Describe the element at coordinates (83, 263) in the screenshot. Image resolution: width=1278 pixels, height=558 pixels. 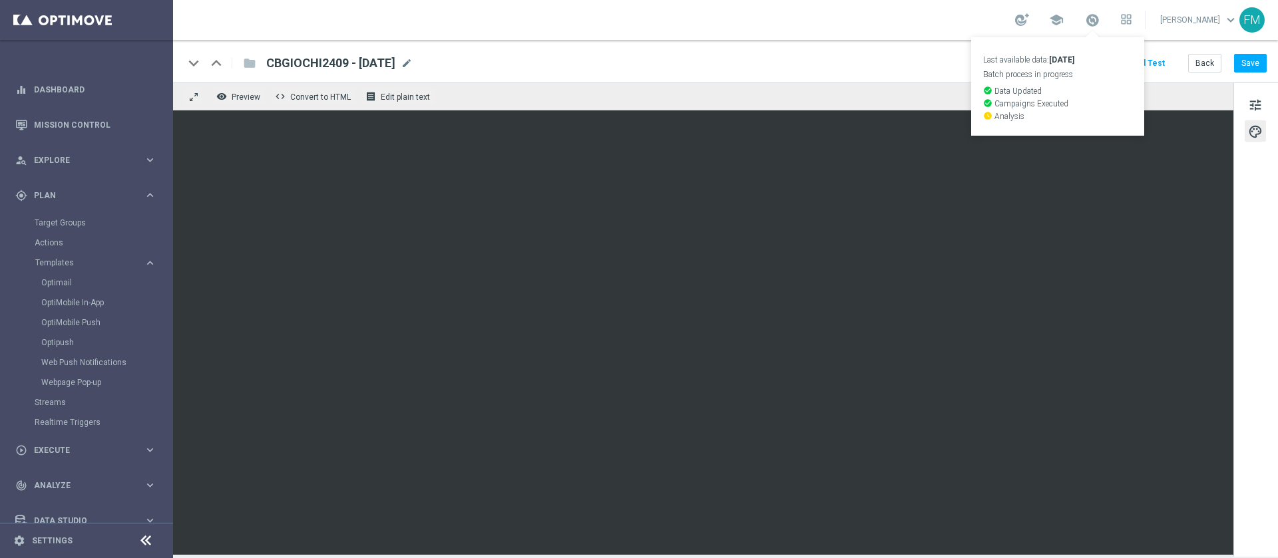
I see `span: Templates` at that location.